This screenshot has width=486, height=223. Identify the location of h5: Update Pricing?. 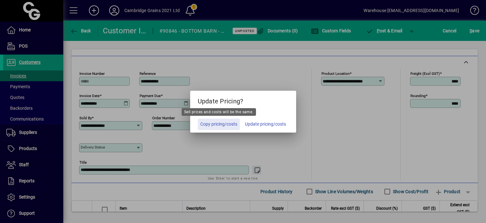
(243, 100).